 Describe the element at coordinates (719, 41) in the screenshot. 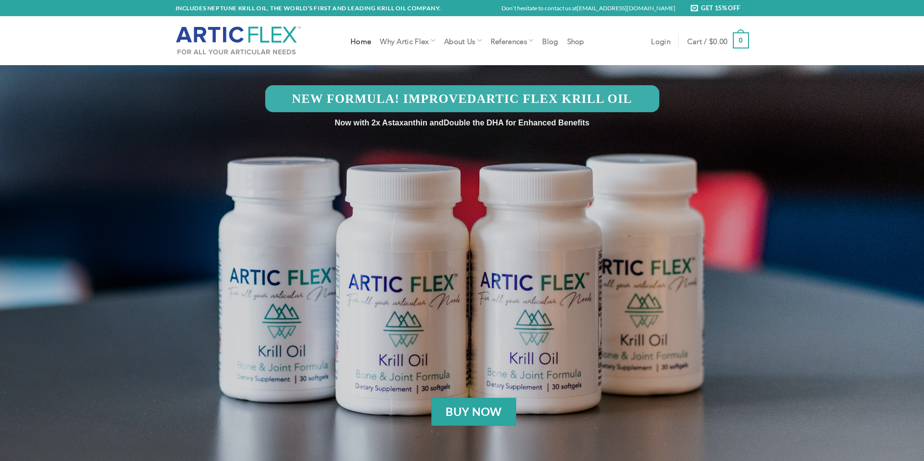

I see `bdi: 0.00` at that location.